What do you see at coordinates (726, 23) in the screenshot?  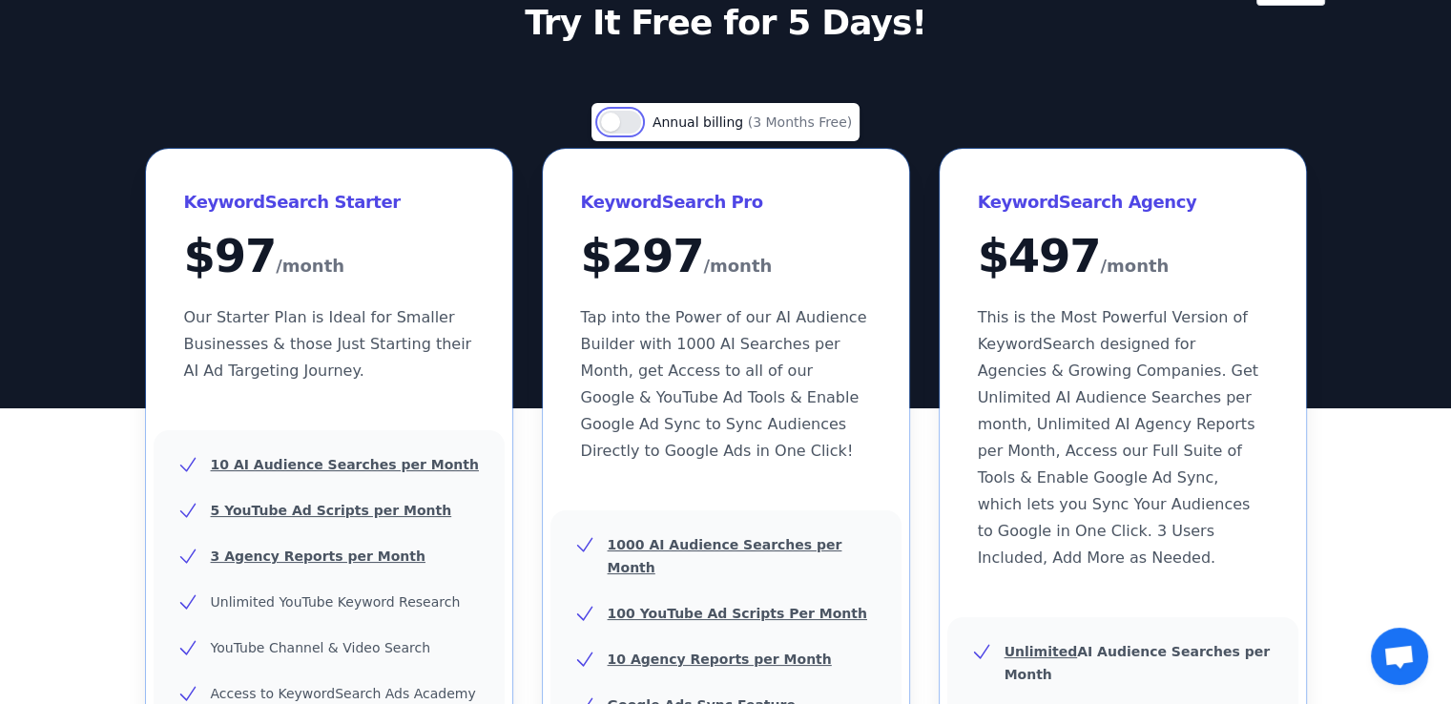 I see `p: Try It Free for 5 Days!` at bounding box center [726, 23].